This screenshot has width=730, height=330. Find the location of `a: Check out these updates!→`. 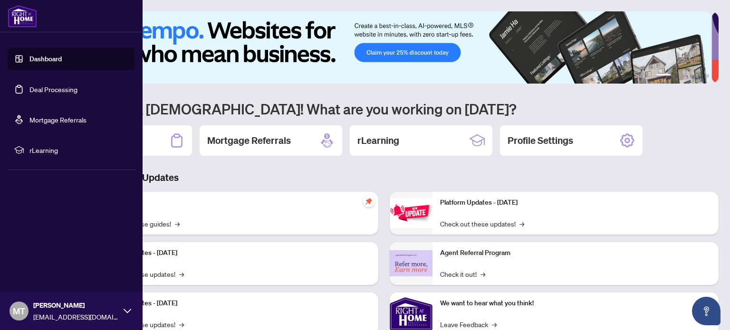

a: Check out these updates!→ is located at coordinates (482, 224).